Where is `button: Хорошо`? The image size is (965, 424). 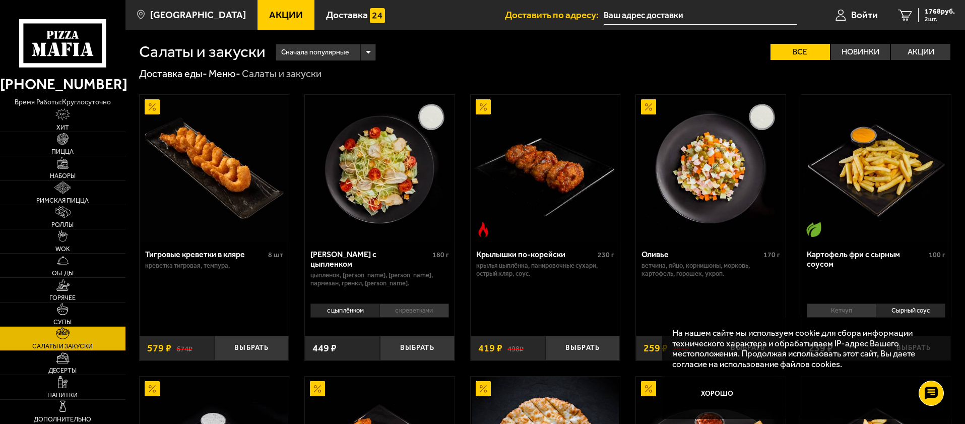 button: Хорошо is located at coordinates (718, 394).